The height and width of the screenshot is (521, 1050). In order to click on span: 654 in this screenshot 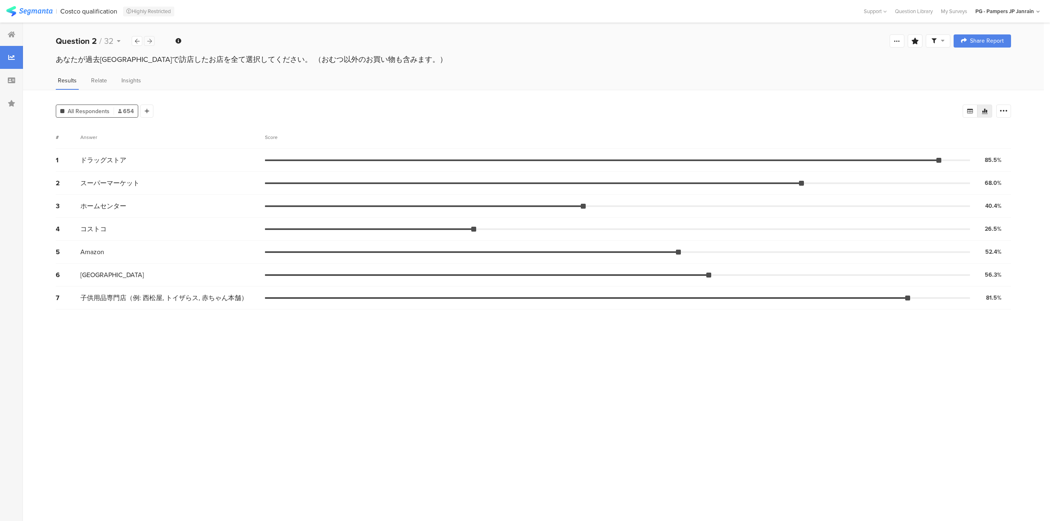, I will do `click(126, 111)`.